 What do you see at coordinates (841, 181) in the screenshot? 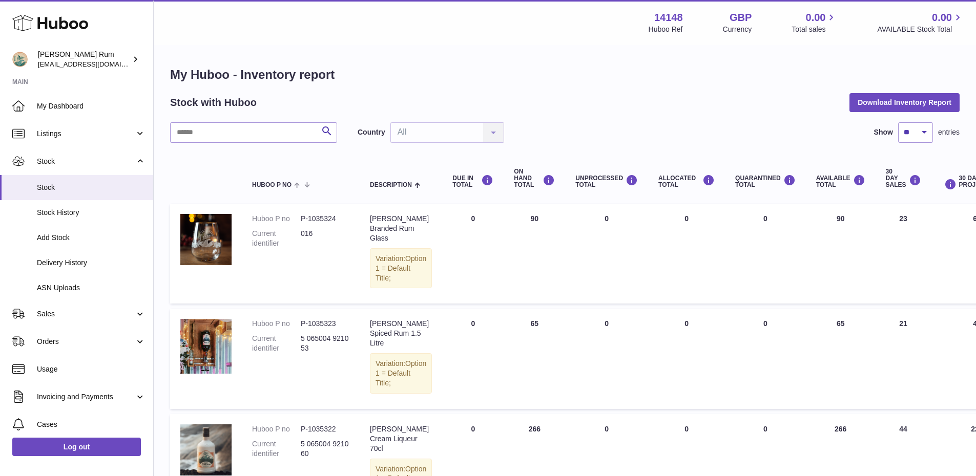
I see `div: AVAILABLE Total` at bounding box center [841, 181].